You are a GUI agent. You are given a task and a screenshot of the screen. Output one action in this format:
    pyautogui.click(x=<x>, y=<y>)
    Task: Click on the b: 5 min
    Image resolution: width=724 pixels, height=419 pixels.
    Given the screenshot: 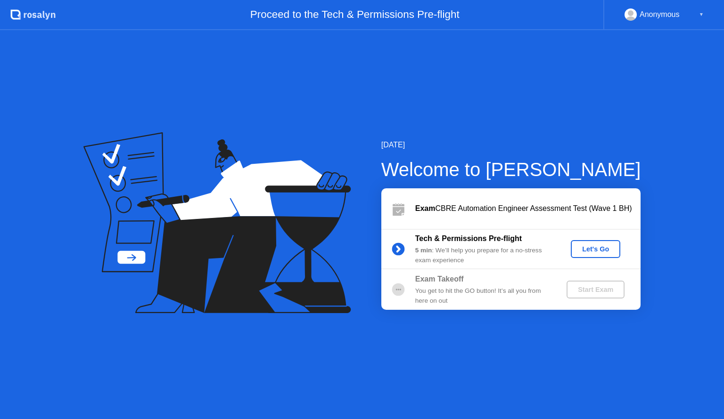 What is the action you would take?
    pyautogui.click(x=424, y=250)
    